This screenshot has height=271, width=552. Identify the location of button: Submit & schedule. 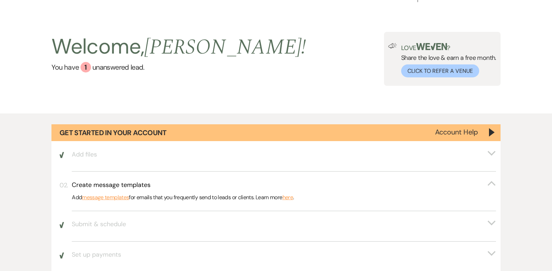
(284, 224).